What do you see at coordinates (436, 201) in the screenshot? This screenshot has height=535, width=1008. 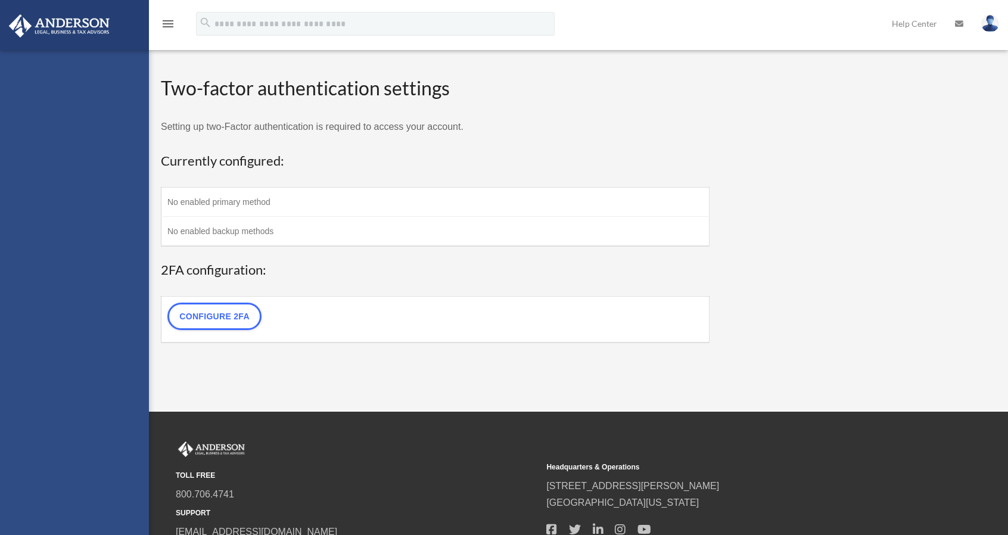 I see `td: No enabled primary method` at bounding box center [436, 201].